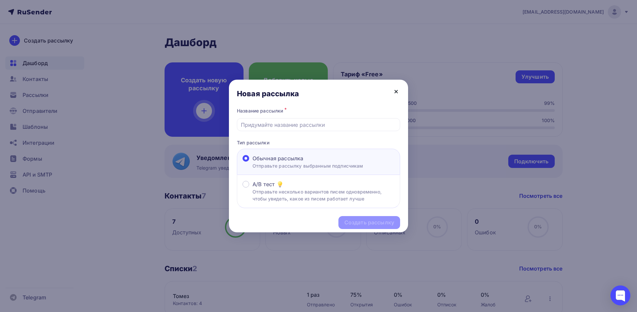 This screenshot has width=637, height=312. I want to click on p: Отправьте рассылку выбранным подписчикам, so click(308, 166).